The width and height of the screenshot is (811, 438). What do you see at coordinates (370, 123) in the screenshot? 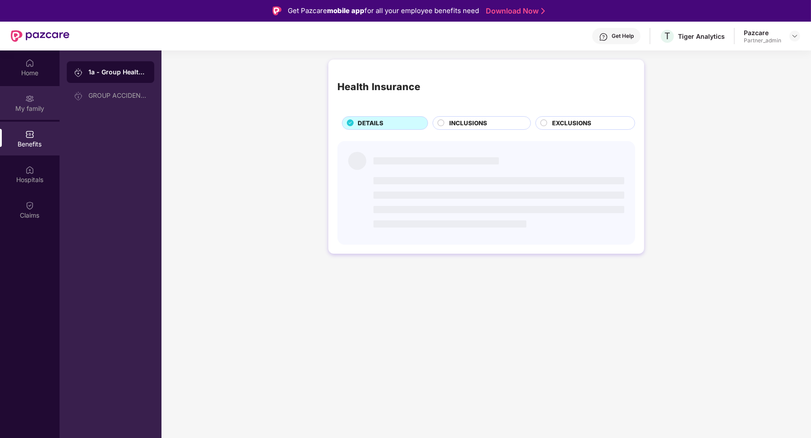
I see `span: DETAILS` at bounding box center [370, 123].